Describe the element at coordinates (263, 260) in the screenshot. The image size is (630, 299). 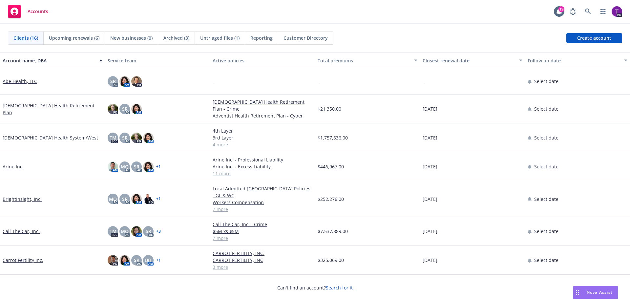
I see `a: CARROT FERTILITY, INC` at that location.